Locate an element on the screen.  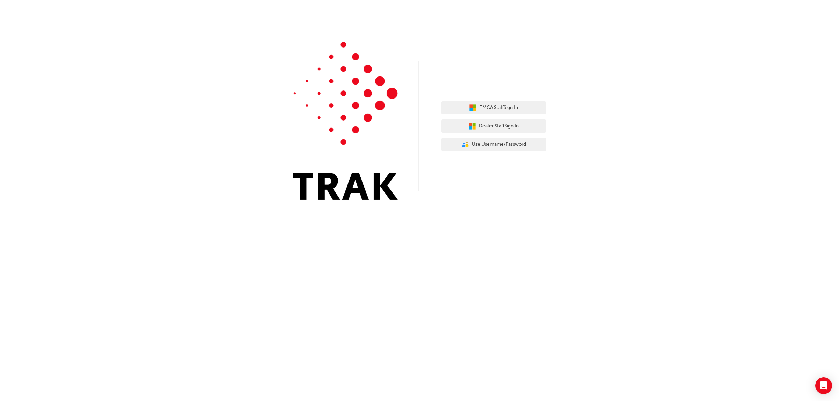
span: Dealer Staff Sign In is located at coordinates (499, 126).